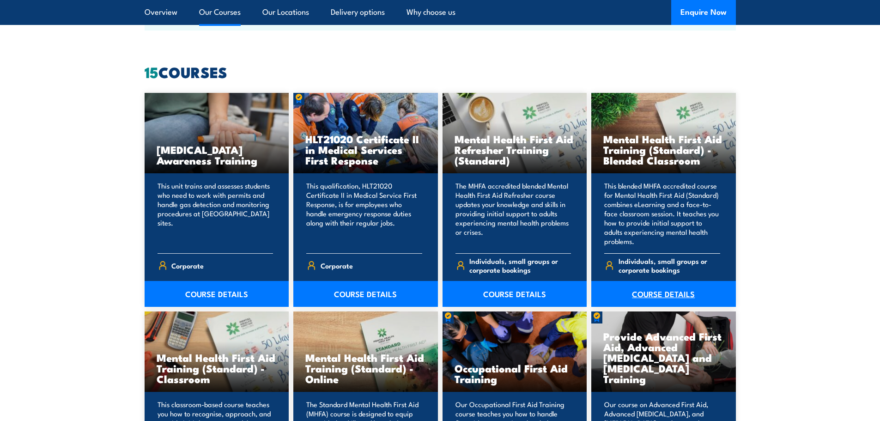 The width and height of the screenshot is (880, 421). Describe the element at coordinates (217, 368) in the screenshot. I see `h3: Mental Health First Aid Training (Standard) - Classroom` at that location.